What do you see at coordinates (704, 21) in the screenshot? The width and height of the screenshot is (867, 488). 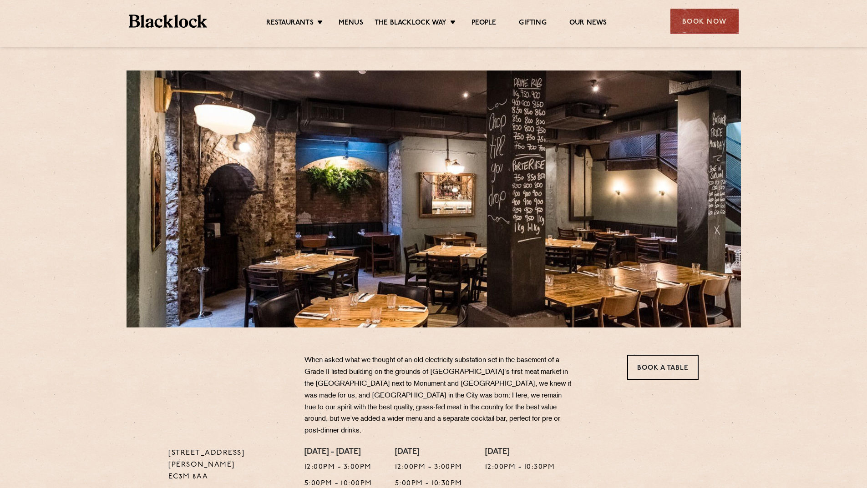 I see `div: Book Now` at bounding box center [704, 21].